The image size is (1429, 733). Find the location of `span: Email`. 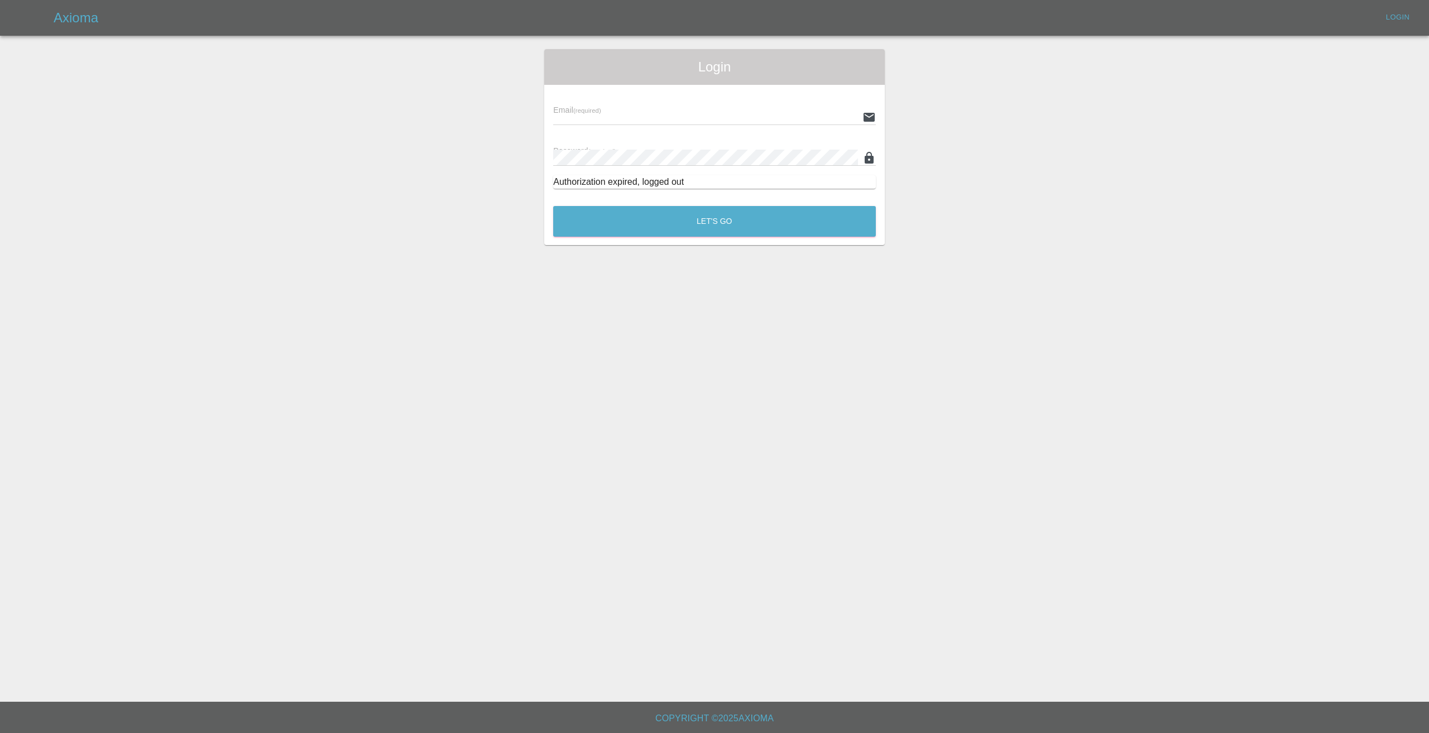

span: Email is located at coordinates (577, 110).